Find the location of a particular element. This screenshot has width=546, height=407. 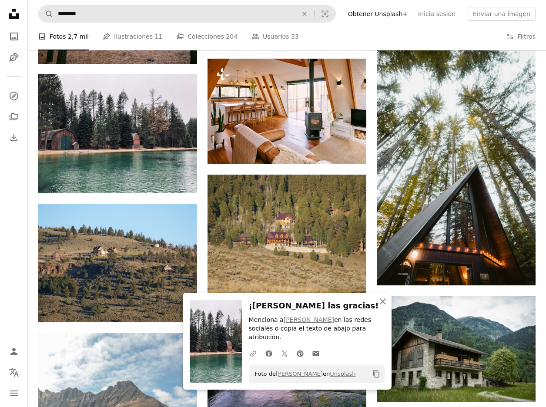

button: Buscar en Unsplash is located at coordinates (46, 14).